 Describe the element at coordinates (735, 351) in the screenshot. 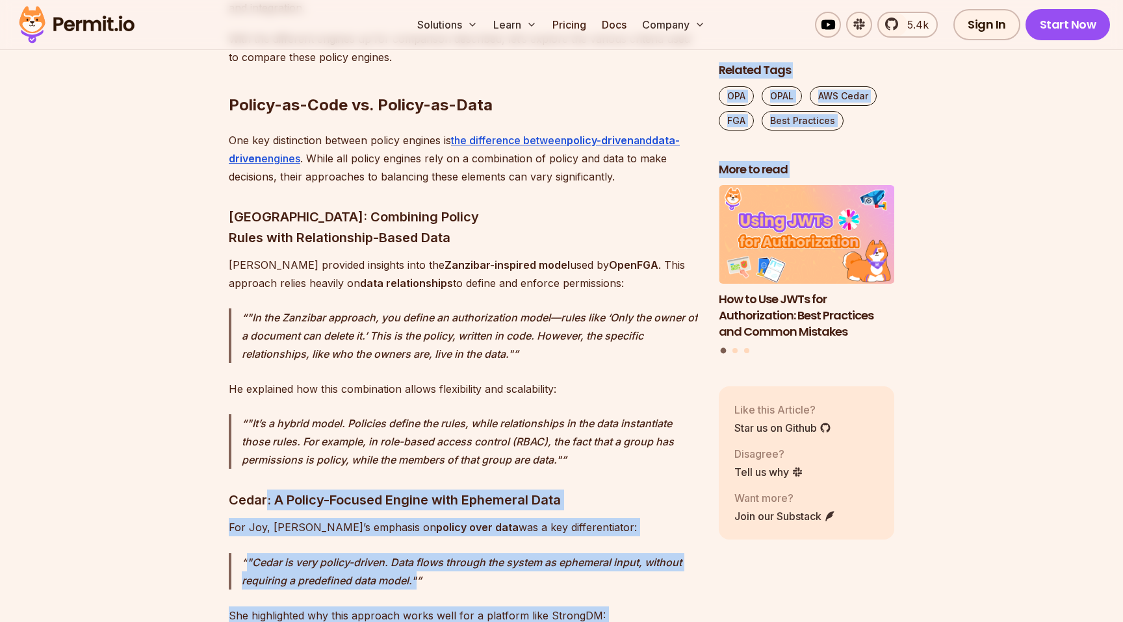

I see `button: Go to slide 2` at that location.